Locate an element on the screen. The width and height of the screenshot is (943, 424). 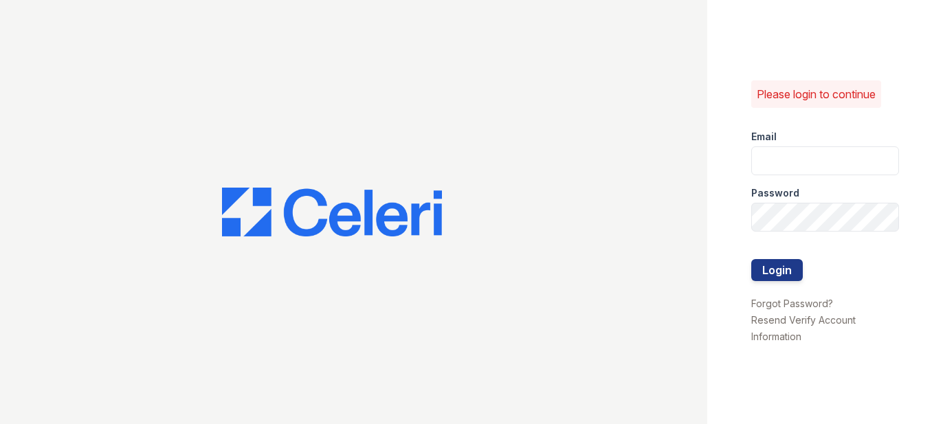
label: Email is located at coordinates (763, 137).